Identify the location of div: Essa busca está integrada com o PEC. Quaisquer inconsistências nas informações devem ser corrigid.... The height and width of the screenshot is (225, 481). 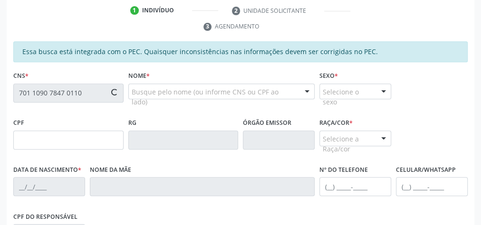
(240, 52).